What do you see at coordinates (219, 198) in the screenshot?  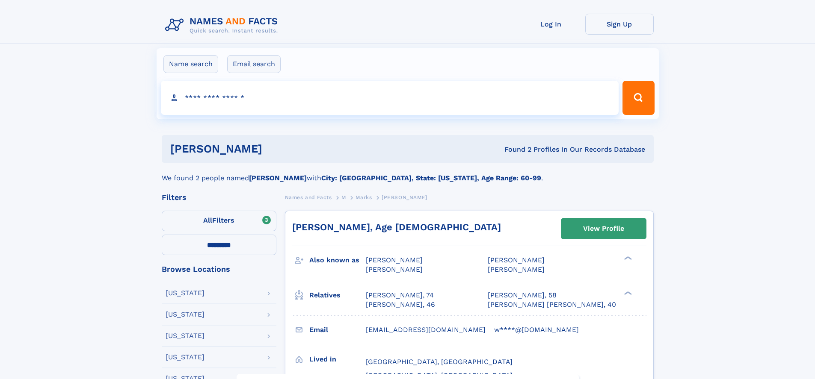 I see `div: Filters` at bounding box center [219, 198].